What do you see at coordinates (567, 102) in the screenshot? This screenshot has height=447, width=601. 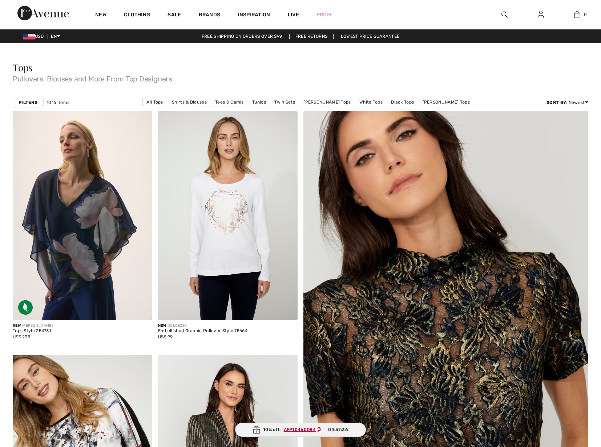 I see `div: : Newest` at bounding box center [567, 102].